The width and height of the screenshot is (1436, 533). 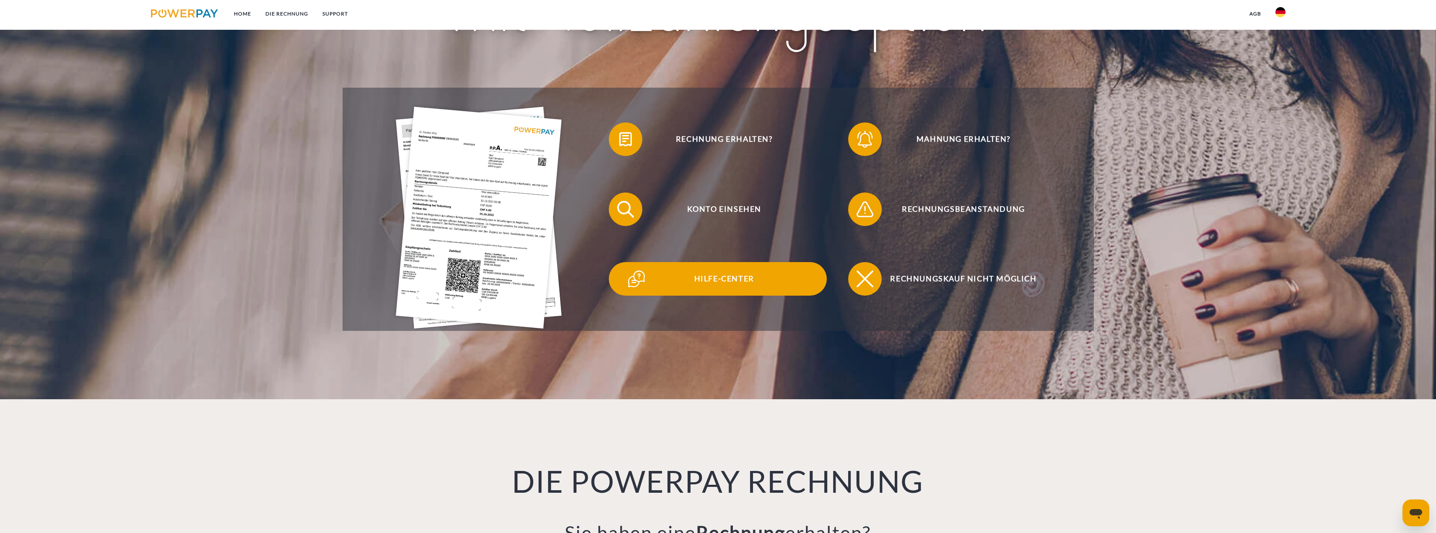 I want to click on img: qb_close.svg, so click(x=865, y=279).